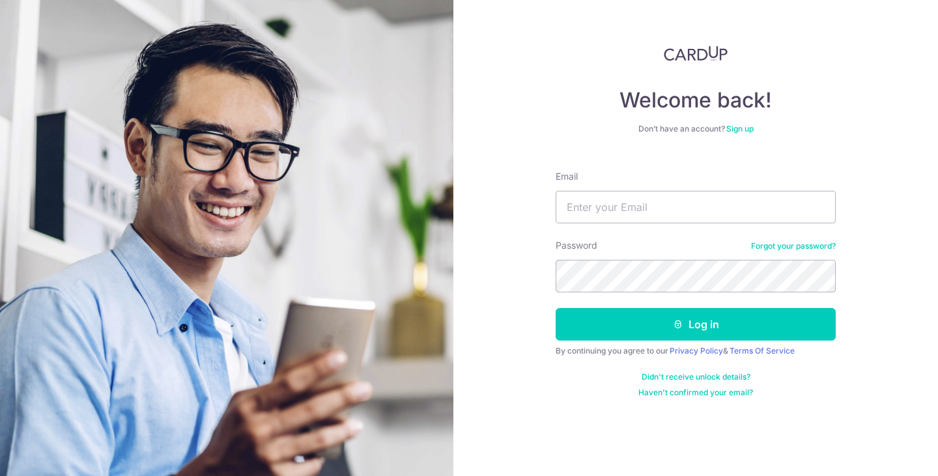 Image resolution: width=938 pixels, height=476 pixels. I want to click on h4: Welcome back!, so click(696, 100).